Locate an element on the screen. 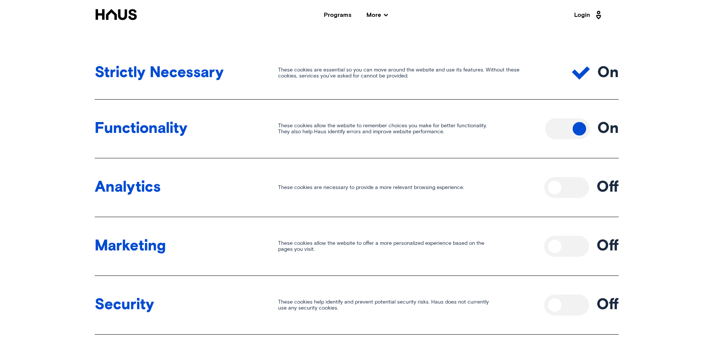 The height and width of the screenshot is (341, 713). span: These cookies allow the website to offer a more personalized experience based on the pages you vi... is located at coordinates (411, 247).